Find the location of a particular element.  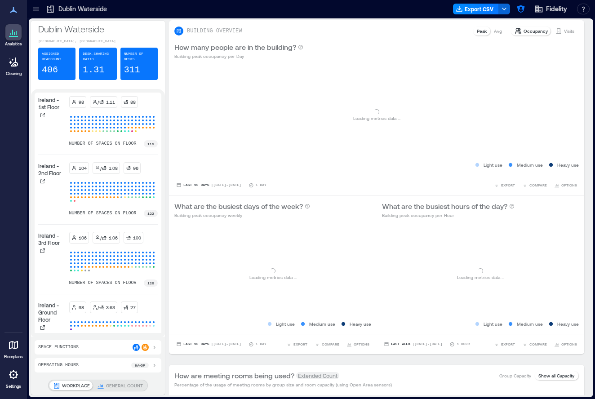

p: Building peak occupancy per Day is located at coordinates (239, 56).